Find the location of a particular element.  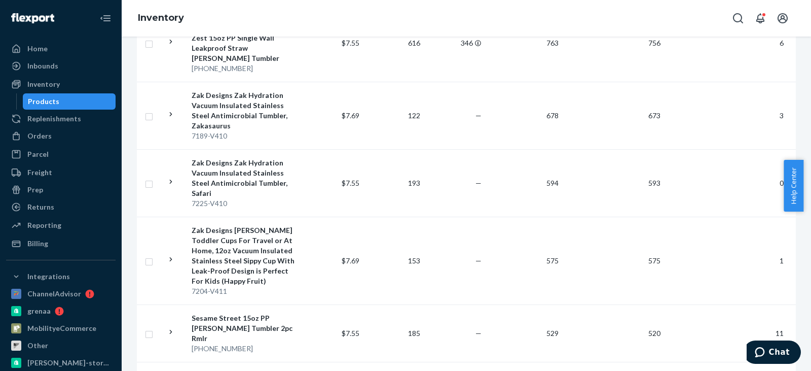

button: Integrations is located at coordinates (61, 276).